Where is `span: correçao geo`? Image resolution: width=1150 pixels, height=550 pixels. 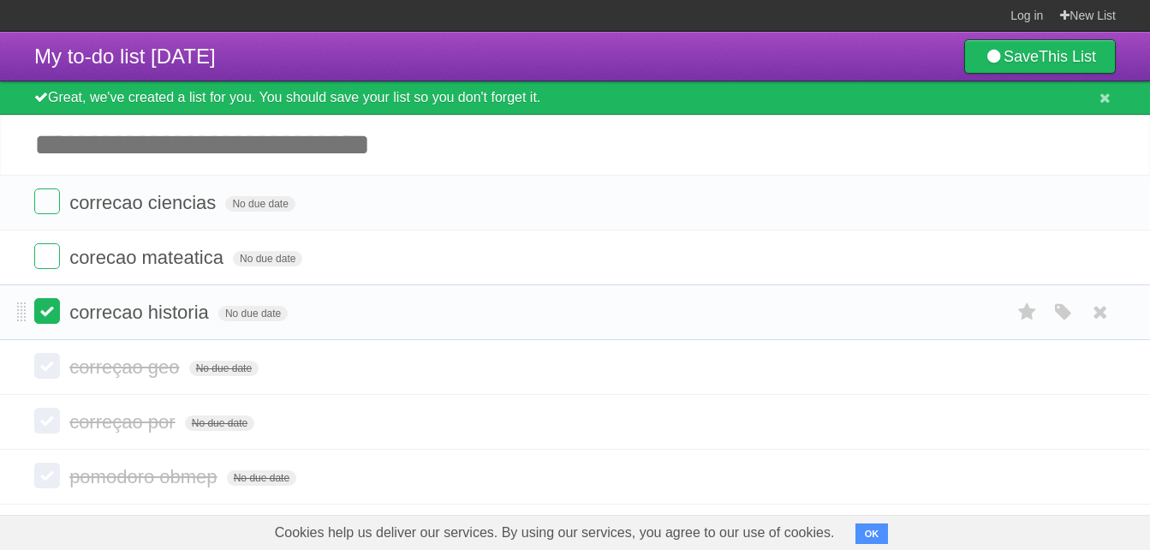 span: correçao geo is located at coordinates (126, 367).